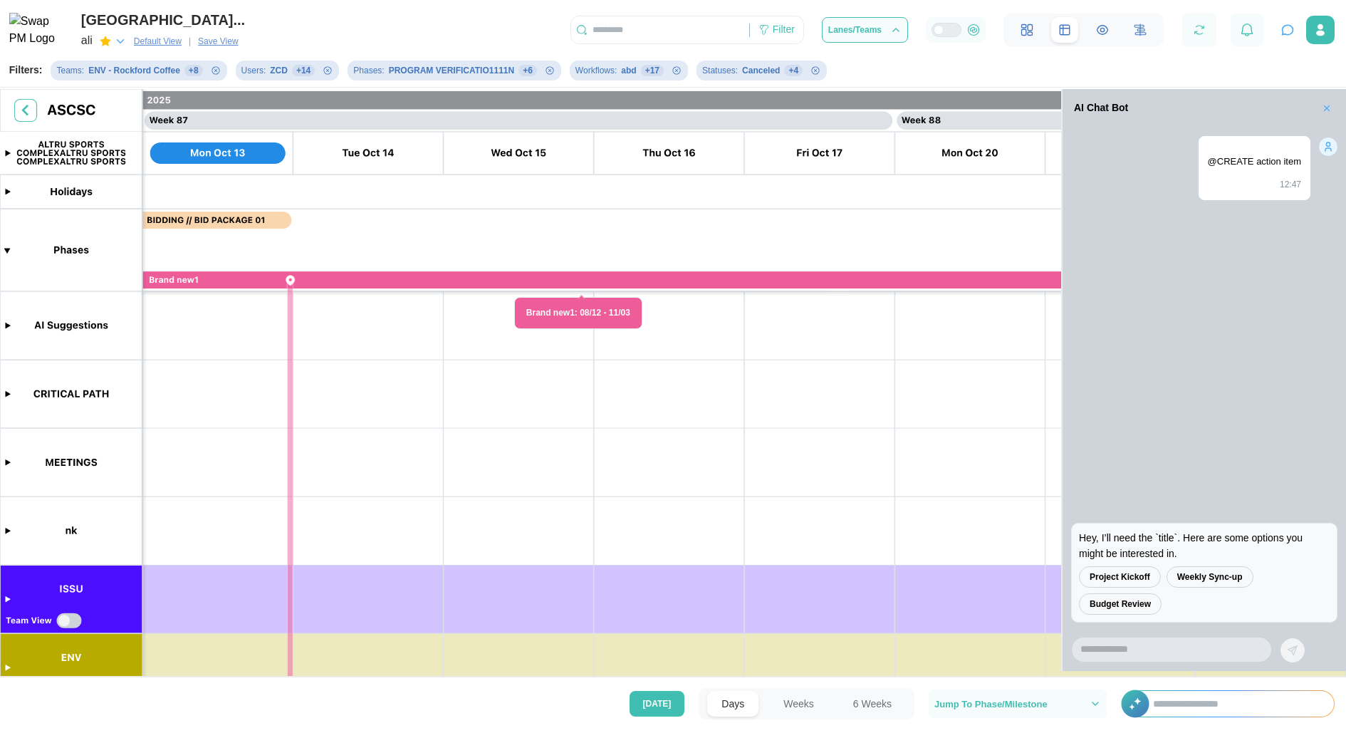 This screenshot has width=1346, height=733. Describe the element at coordinates (1120, 577) in the screenshot. I see `button: Project Kickoff` at that location.